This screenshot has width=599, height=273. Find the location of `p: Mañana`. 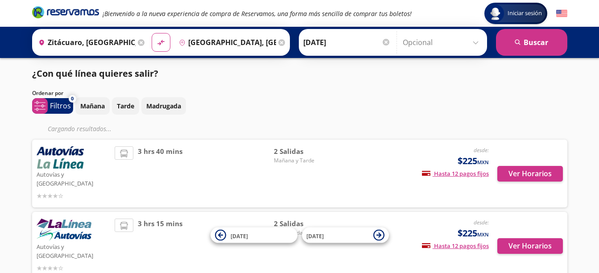

p: Mañana is located at coordinates (92, 106).